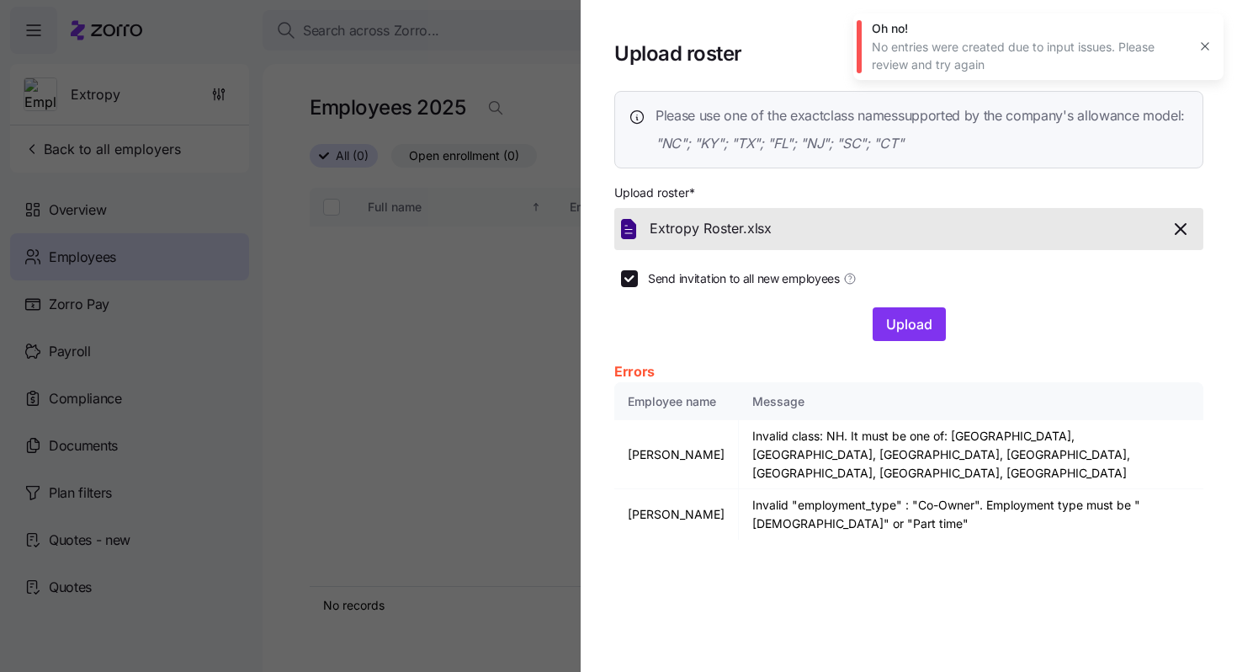 This screenshot has width=1237, height=672. Describe the element at coordinates (920, 115) in the screenshot. I see `span: Please use one of the exact class names supported by the company's allowance model:` at that location.